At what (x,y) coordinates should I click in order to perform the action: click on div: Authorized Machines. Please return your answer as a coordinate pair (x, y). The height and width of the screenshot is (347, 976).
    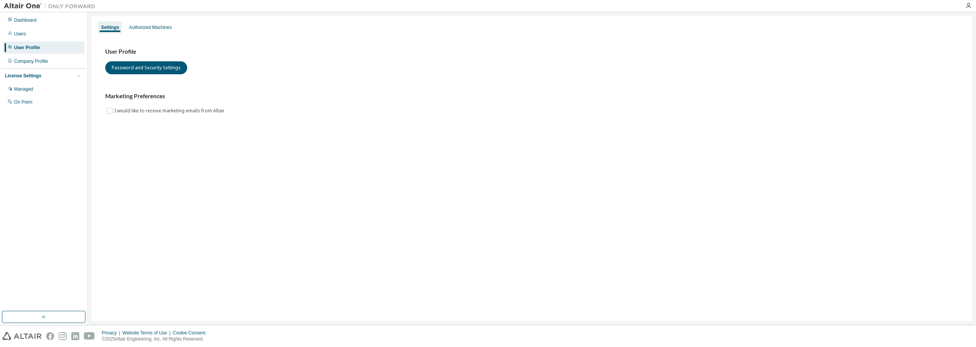
    Looking at the image, I should click on (150, 27).